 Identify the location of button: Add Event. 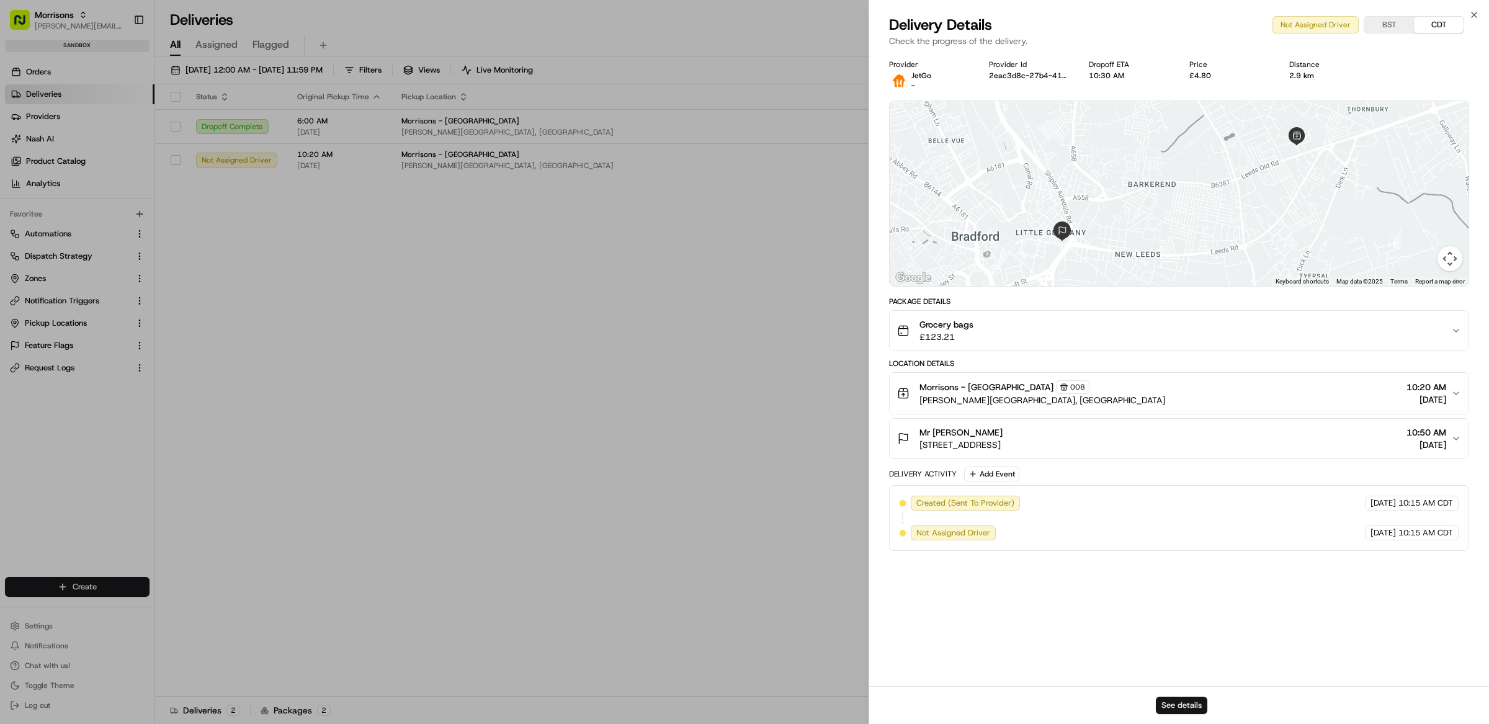
(991, 474).